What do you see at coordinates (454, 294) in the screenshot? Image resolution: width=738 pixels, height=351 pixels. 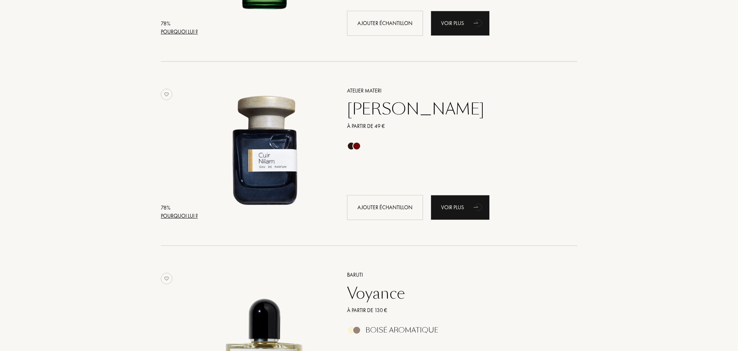 I see `div: Voyance` at bounding box center [454, 294].